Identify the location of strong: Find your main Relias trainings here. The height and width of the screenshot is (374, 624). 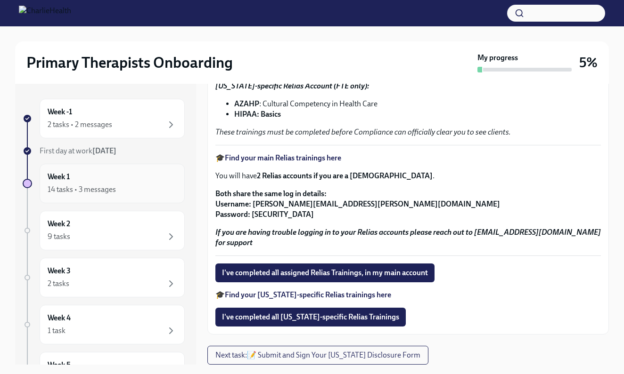
(283, 158).